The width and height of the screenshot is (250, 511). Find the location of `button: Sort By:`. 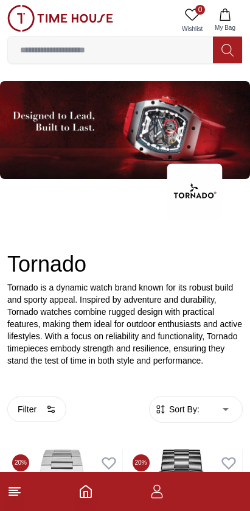

button: Sort By: is located at coordinates (177, 409).